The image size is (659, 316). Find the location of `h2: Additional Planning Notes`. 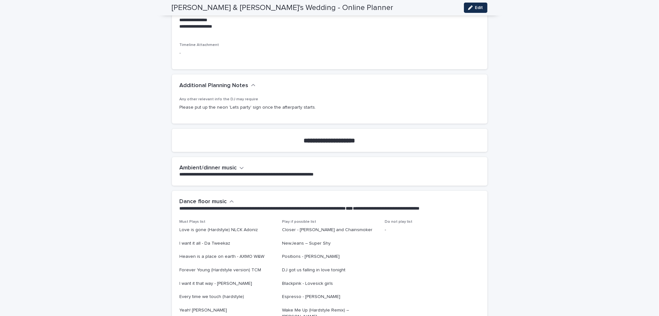

h2: Additional Planning Notes is located at coordinates (214, 86).